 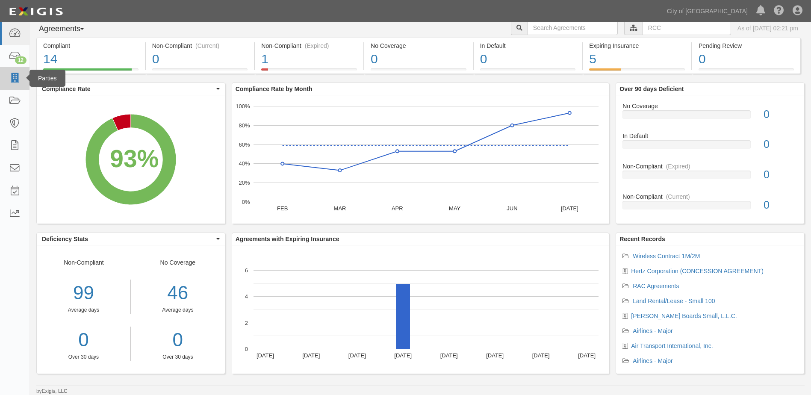 I want to click on a: Compliant14, so click(x=91, y=72).